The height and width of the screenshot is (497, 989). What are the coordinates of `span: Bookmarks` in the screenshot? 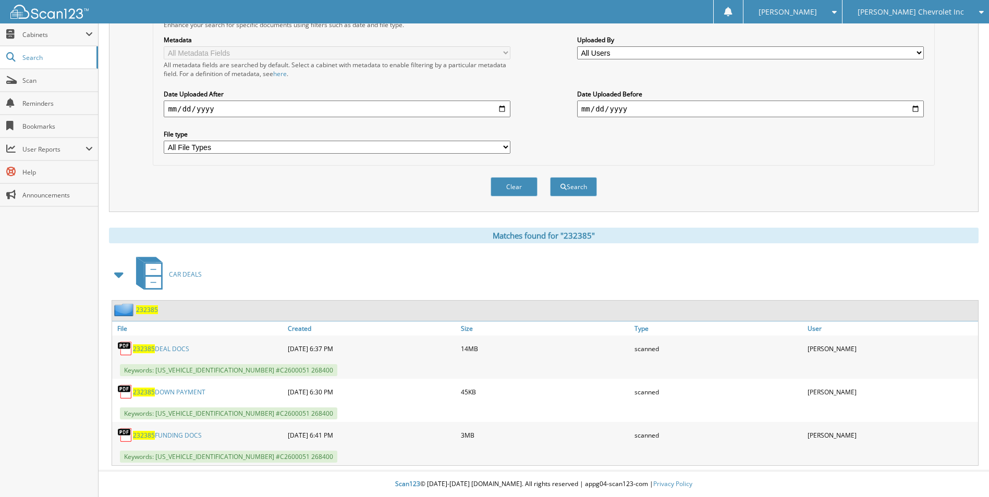 It's located at (57, 126).